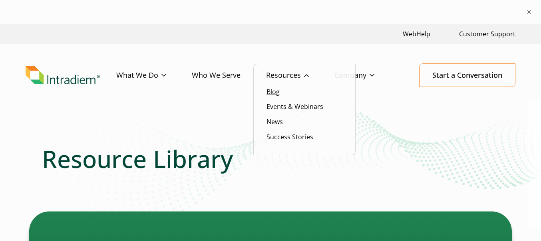  I want to click on a: Who We Serve, so click(229, 76).